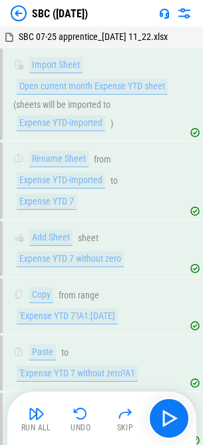 This screenshot has height=445, width=203. What do you see at coordinates (41, 295) in the screenshot?
I see `div: Copy` at bounding box center [41, 295].